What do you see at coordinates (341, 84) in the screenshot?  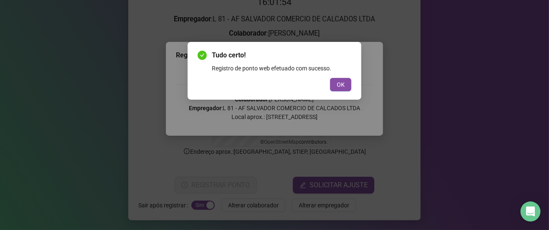 I see `button: OK` at bounding box center [341, 84].